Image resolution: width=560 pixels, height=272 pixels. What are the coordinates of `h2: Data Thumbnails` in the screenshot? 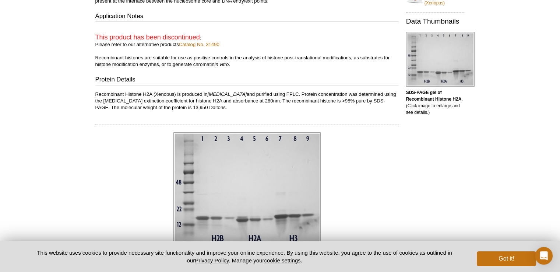 It's located at (436, 21).